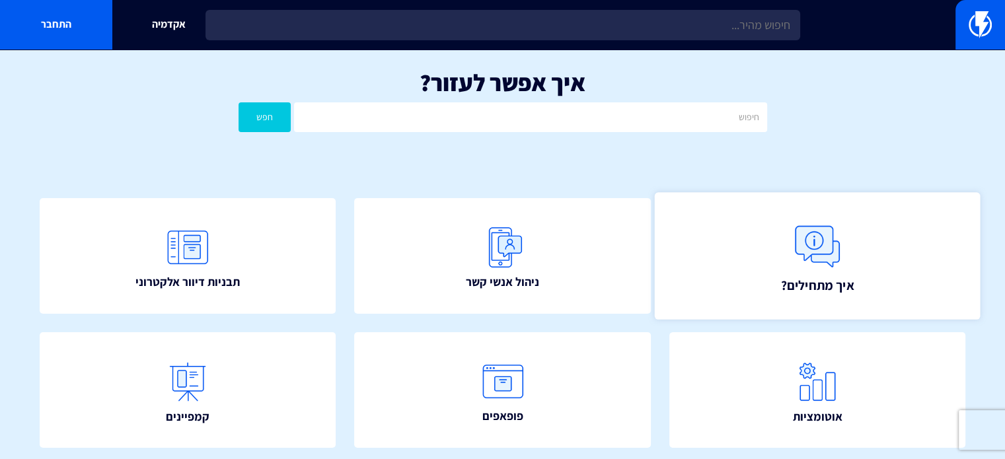 The width and height of the screenshot is (1005, 459). Describe the element at coordinates (503, 416) in the screenshot. I see `span: פופאפים` at that location.